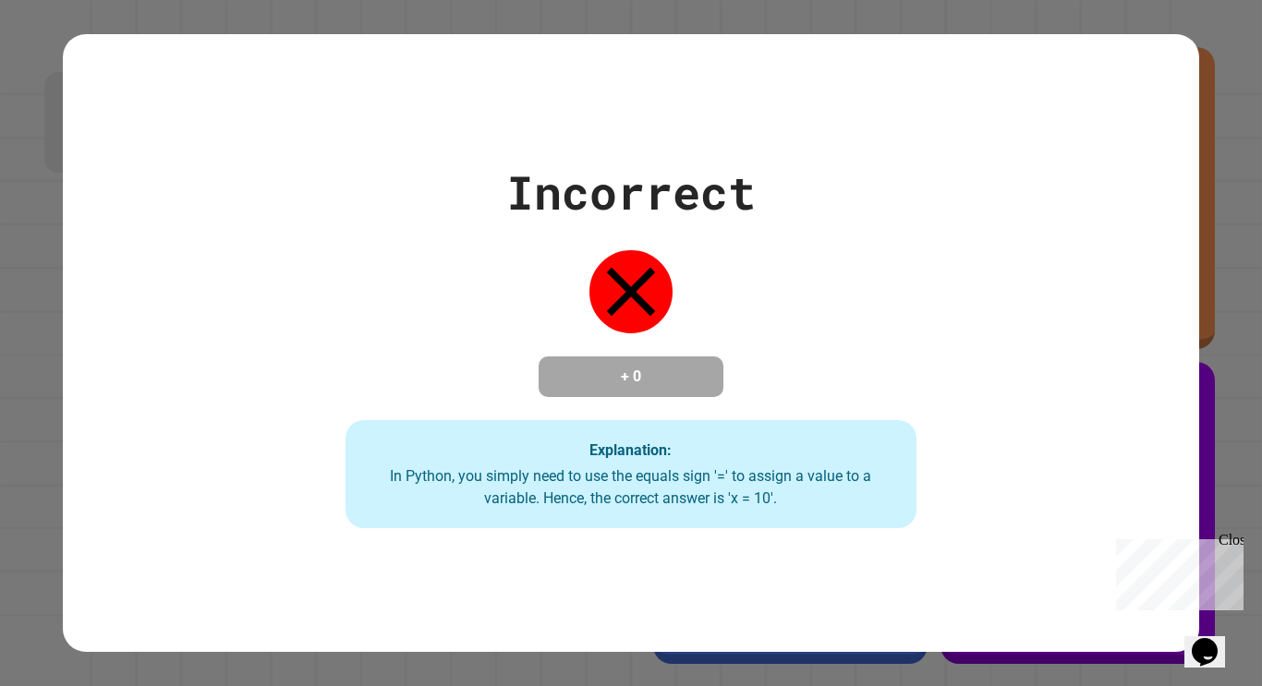  What do you see at coordinates (630, 488) in the screenshot?
I see `div: In Python, you simply need to use the equals sign '=' to assign a value to a variable. Hence, the...` at bounding box center [630, 488].